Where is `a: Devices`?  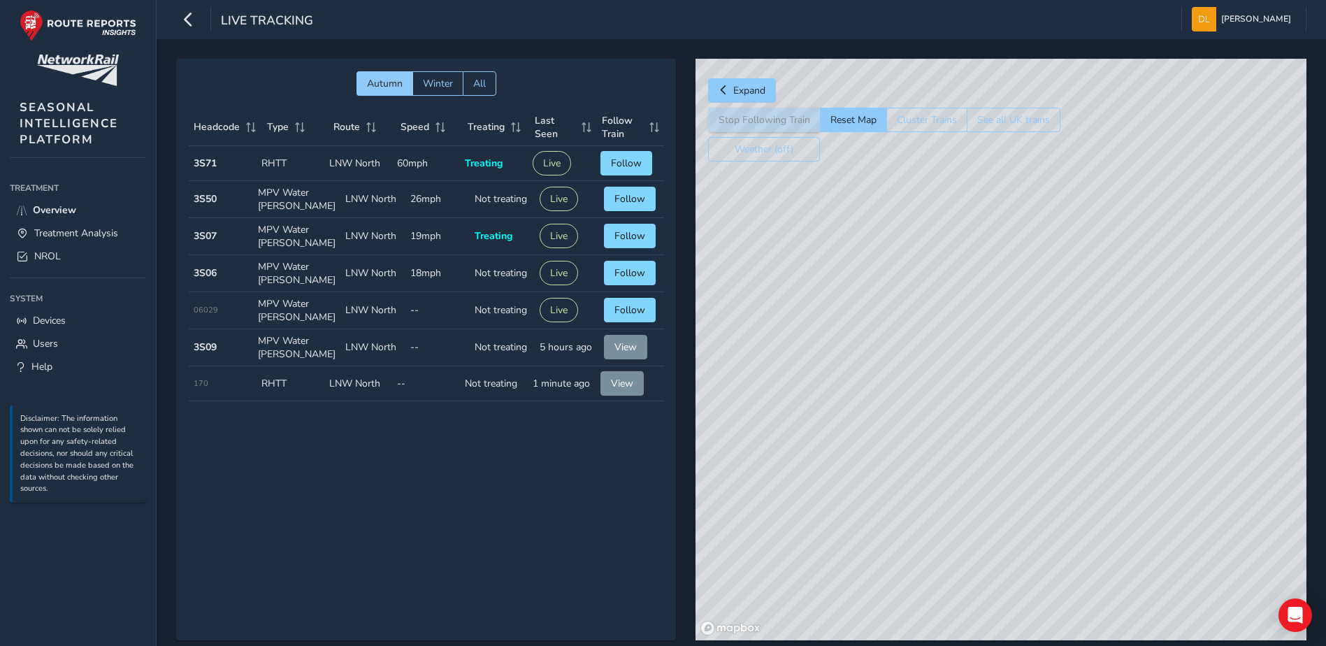
a: Devices is located at coordinates (78, 320).